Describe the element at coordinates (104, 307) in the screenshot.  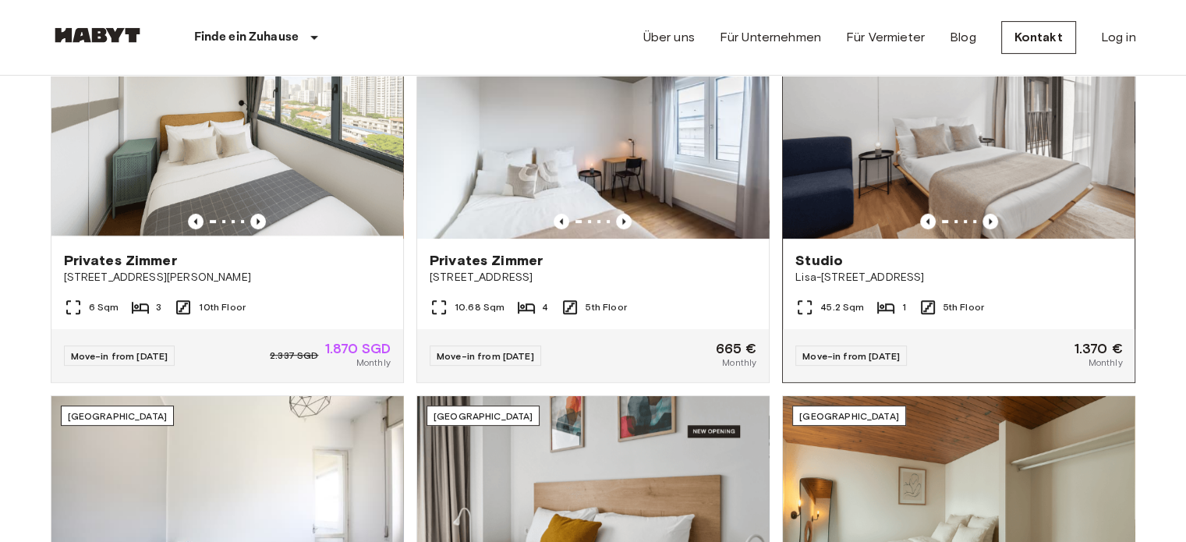
I see `span: 6 Sqm` at that location.